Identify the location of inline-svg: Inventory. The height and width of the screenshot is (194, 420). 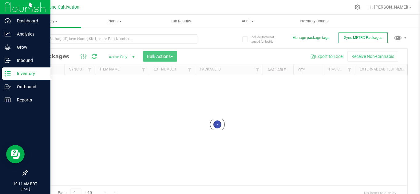
(8, 74).